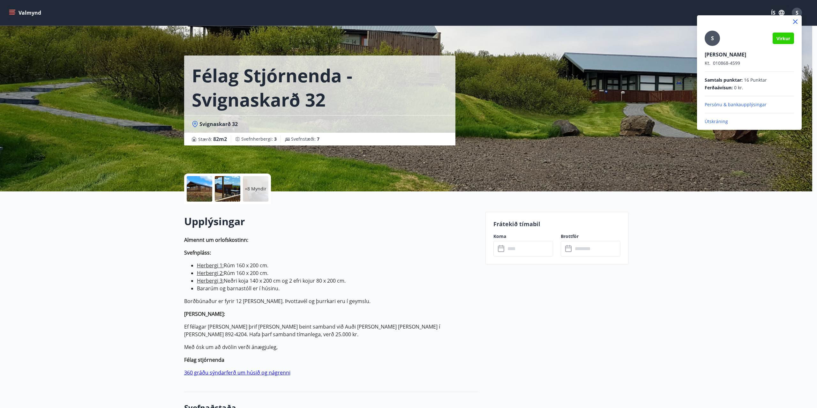 The width and height of the screenshot is (817, 408). I want to click on span: 0 kr., so click(738, 88).